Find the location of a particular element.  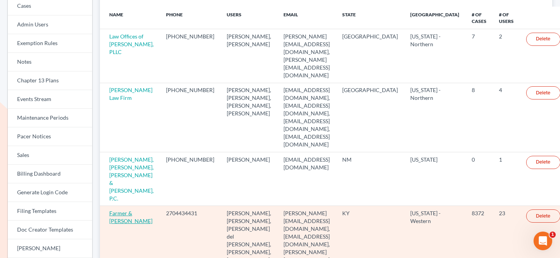

th: # of Users is located at coordinates (506, 18).